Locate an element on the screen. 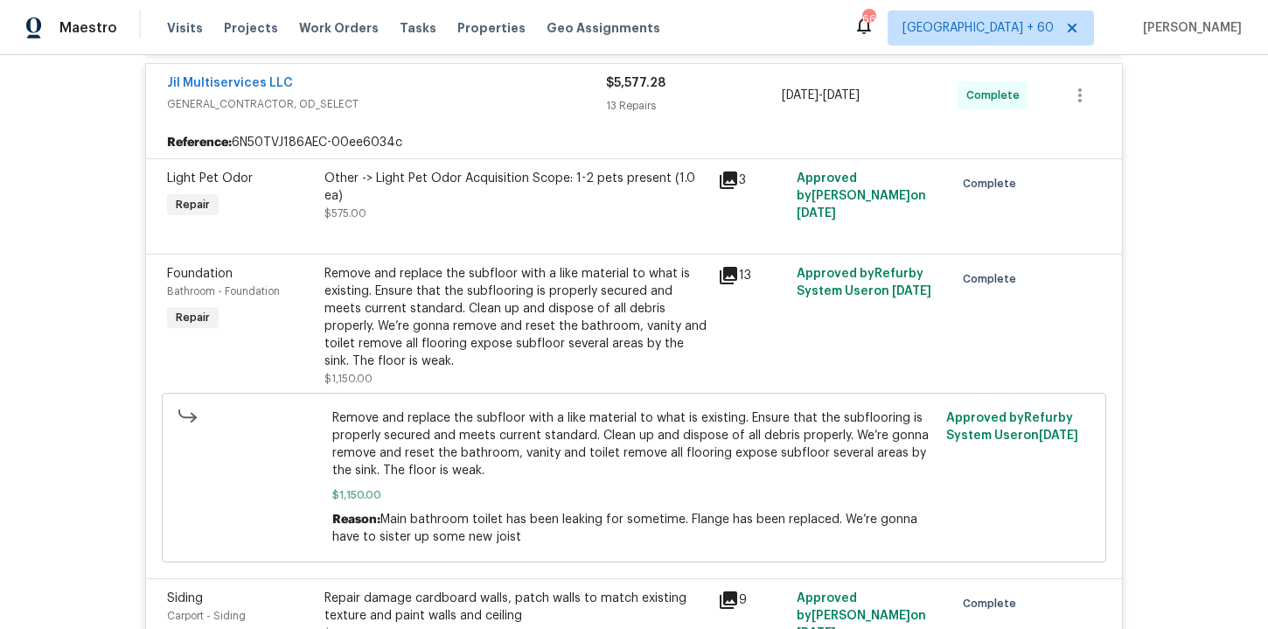 This screenshot has width=1268, height=629. span: Visits is located at coordinates (185, 28).